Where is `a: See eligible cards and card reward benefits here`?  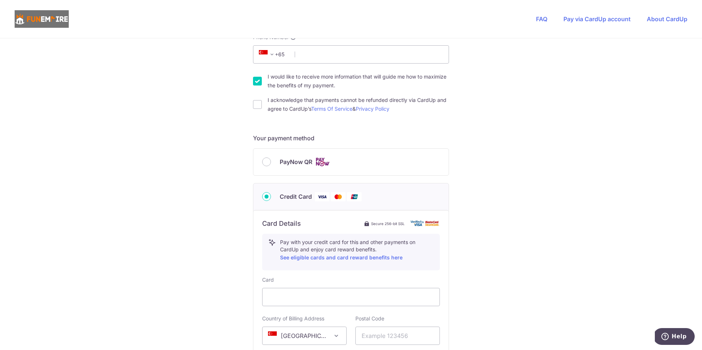 a: See eligible cards and card reward benefits here is located at coordinates (341, 257).